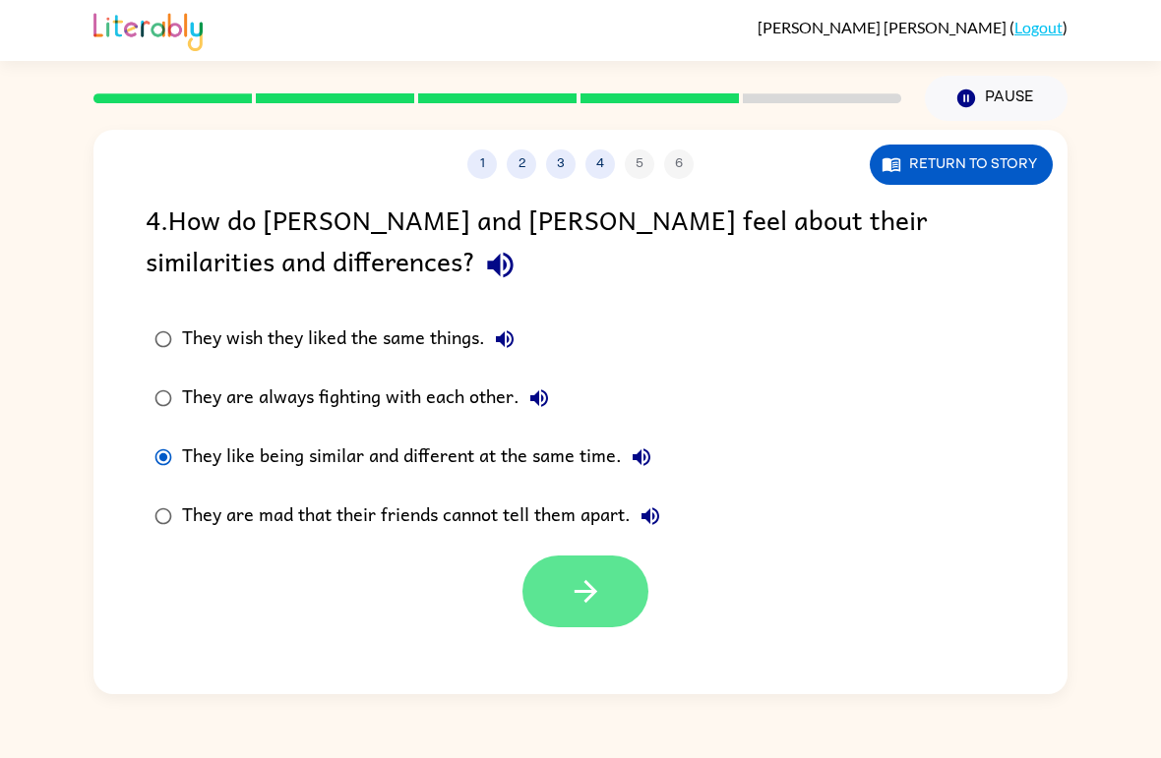 The height and width of the screenshot is (758, 1161). What do you see at coordinates (650, 516) in the screenshot?
I see `button: They are mad that their friends cannot tell them apart.` at bounding box center [650, 516].